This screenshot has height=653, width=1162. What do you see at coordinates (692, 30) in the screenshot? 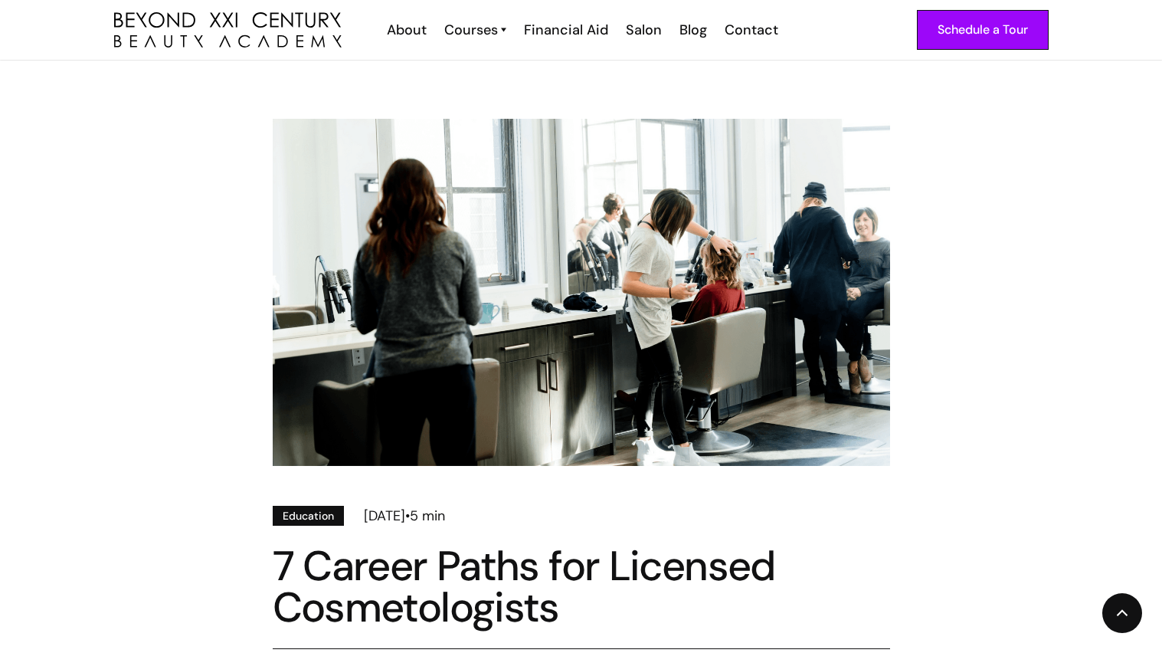
I see `a: Blog` at bounding box center [692, 30].